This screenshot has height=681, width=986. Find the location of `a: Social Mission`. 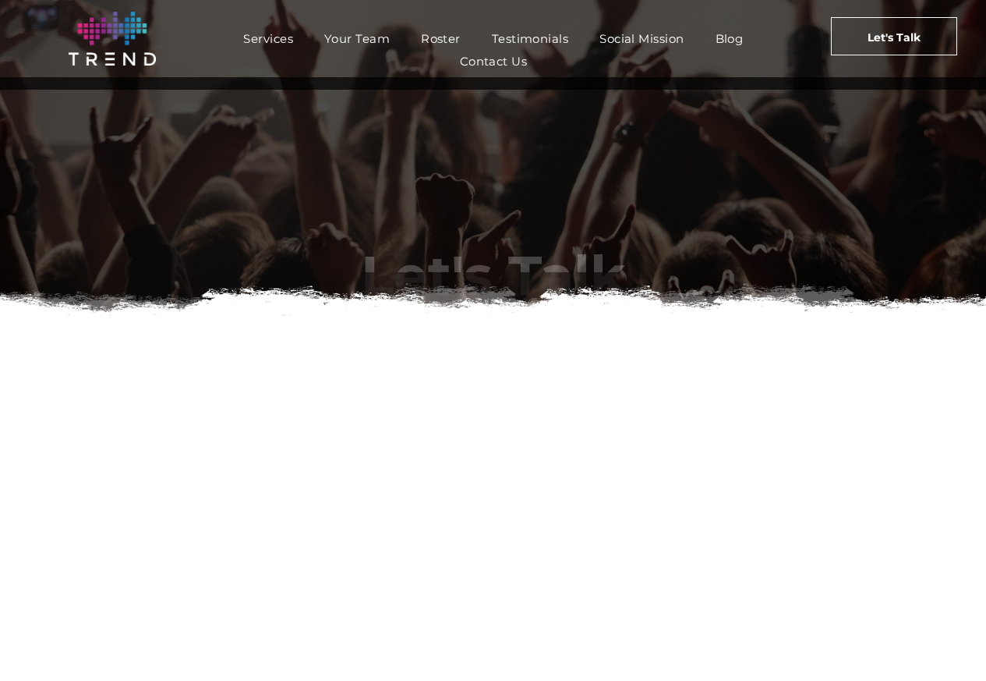

a: Social Mission is located at coordinates (642, 38).